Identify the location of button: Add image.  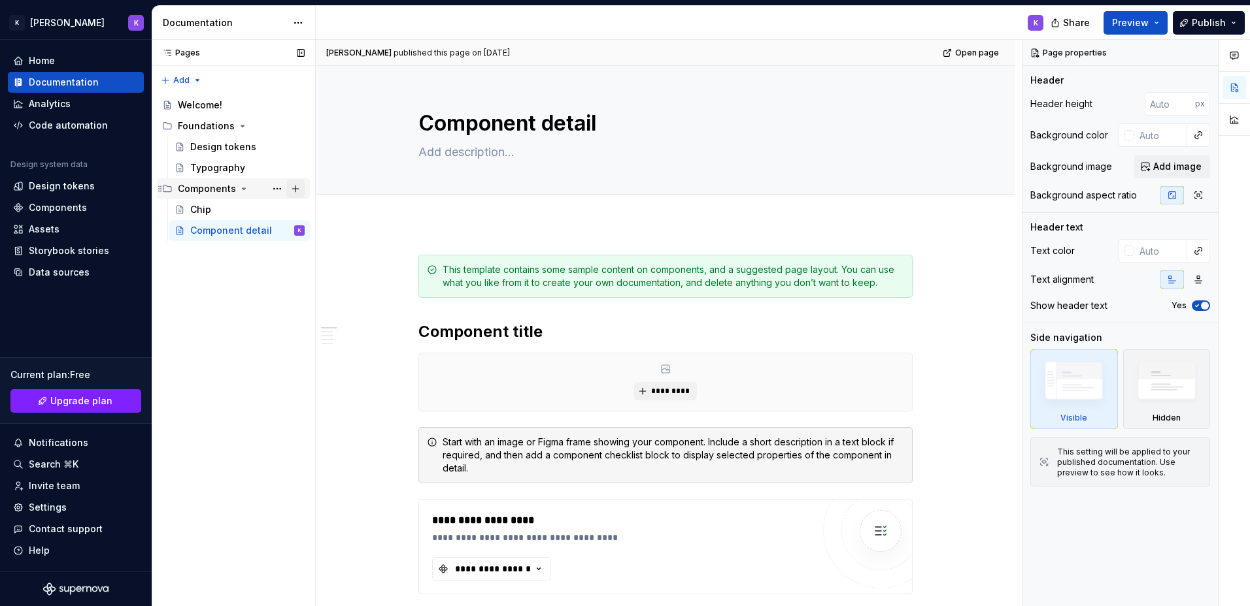
(1172, 167).